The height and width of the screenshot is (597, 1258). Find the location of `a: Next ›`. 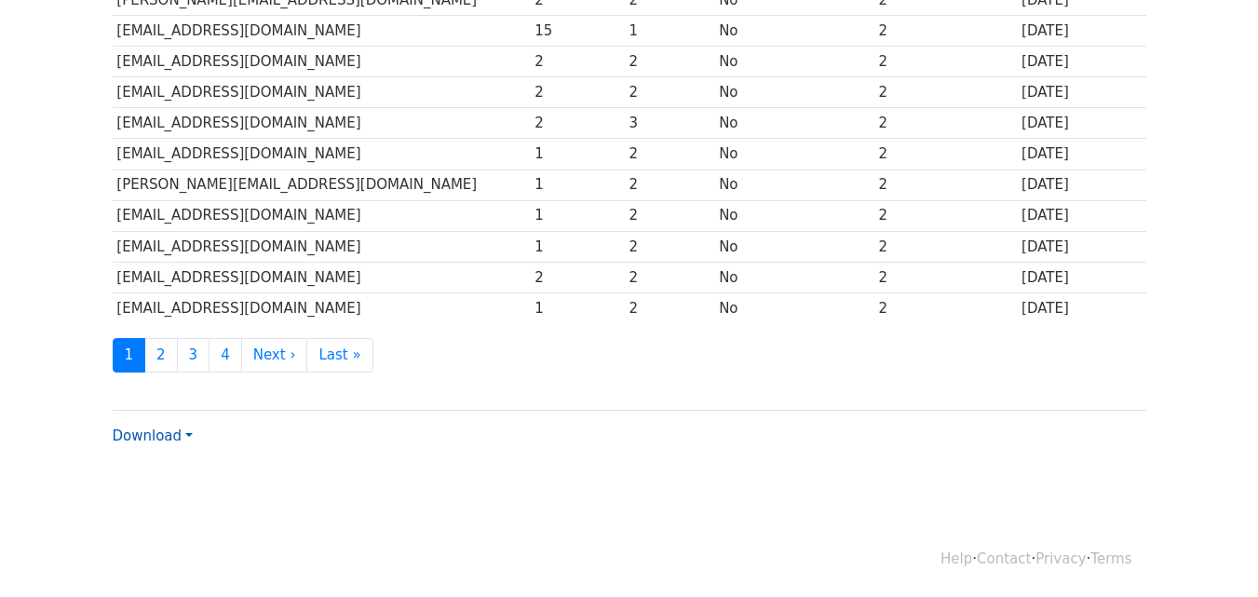

a: Next › is located at coordinates (275, 355).